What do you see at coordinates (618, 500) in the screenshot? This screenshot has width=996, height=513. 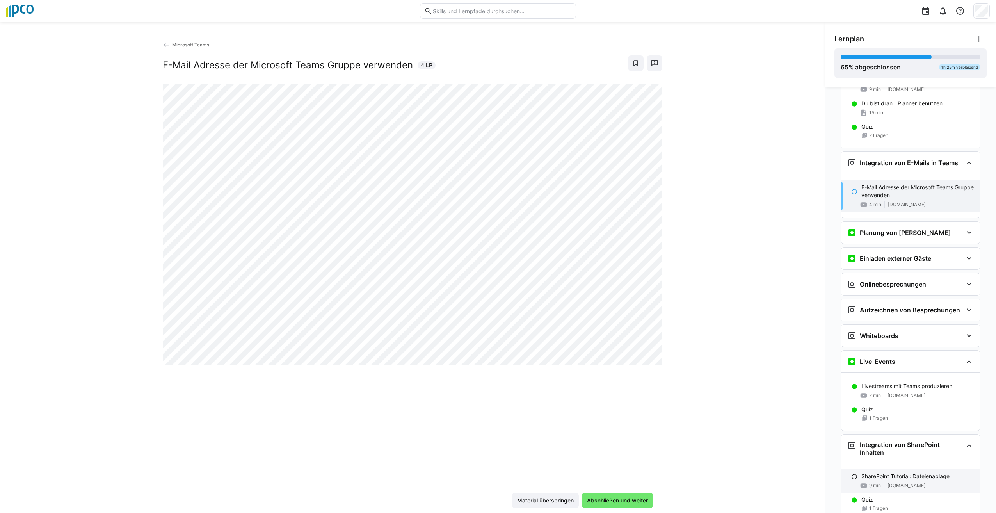 I see `span: Abschließen und weiter` at bounding box center [618, 500].